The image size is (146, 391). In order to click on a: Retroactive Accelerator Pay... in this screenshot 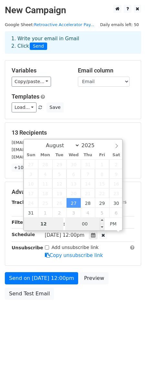, I will do `click(64, 24)`.